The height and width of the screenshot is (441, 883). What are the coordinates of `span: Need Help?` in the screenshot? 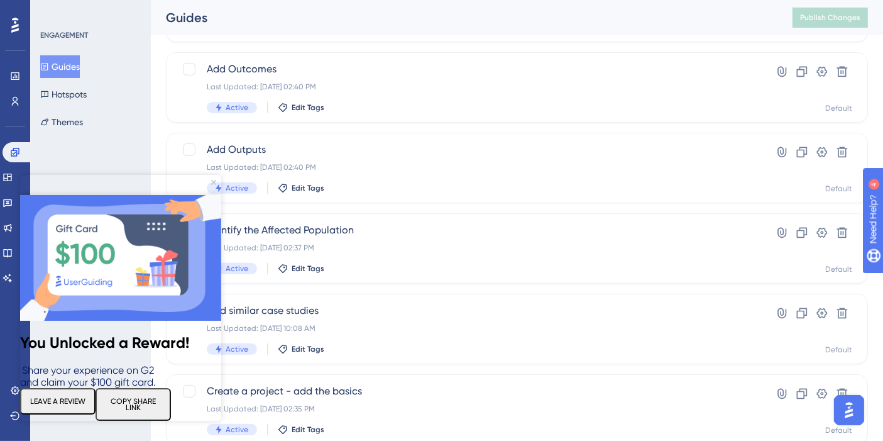 It's located at (54, 11).